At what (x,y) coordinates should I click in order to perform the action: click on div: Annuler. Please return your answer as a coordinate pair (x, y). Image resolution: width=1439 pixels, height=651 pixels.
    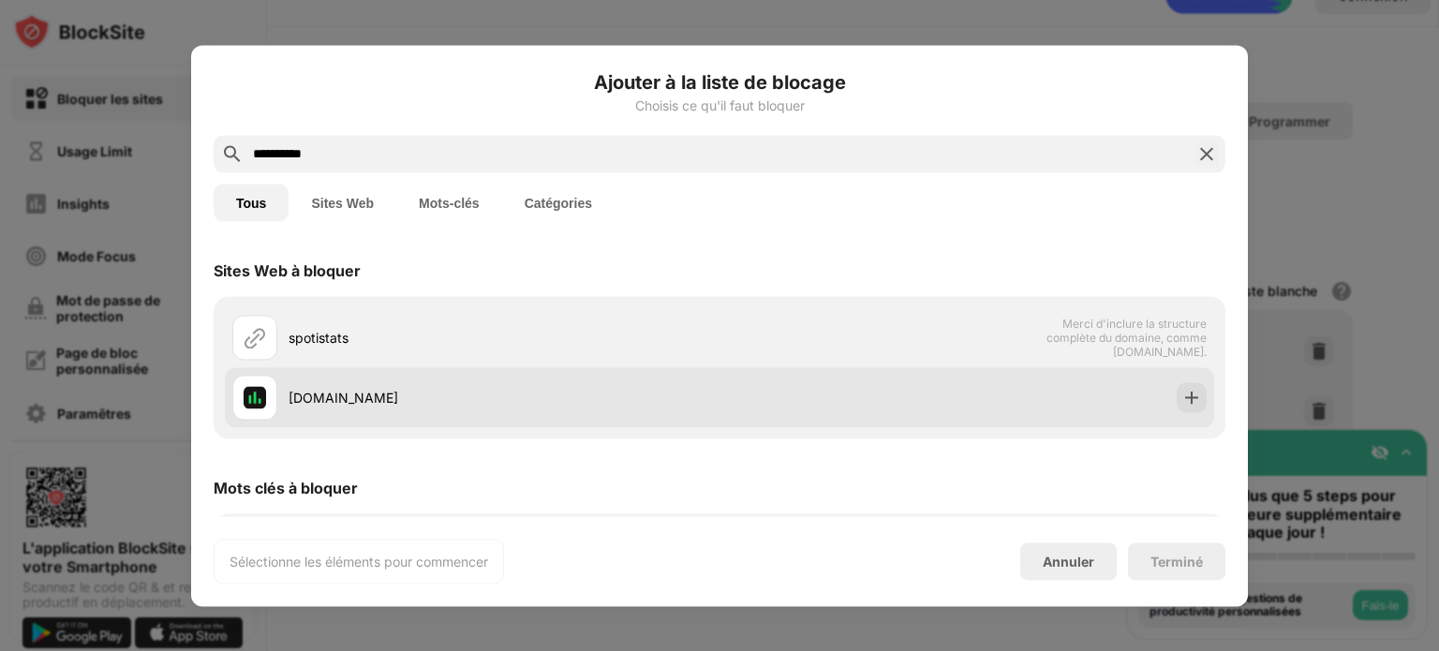
    Looking at the image, I should click on (1068, 561).